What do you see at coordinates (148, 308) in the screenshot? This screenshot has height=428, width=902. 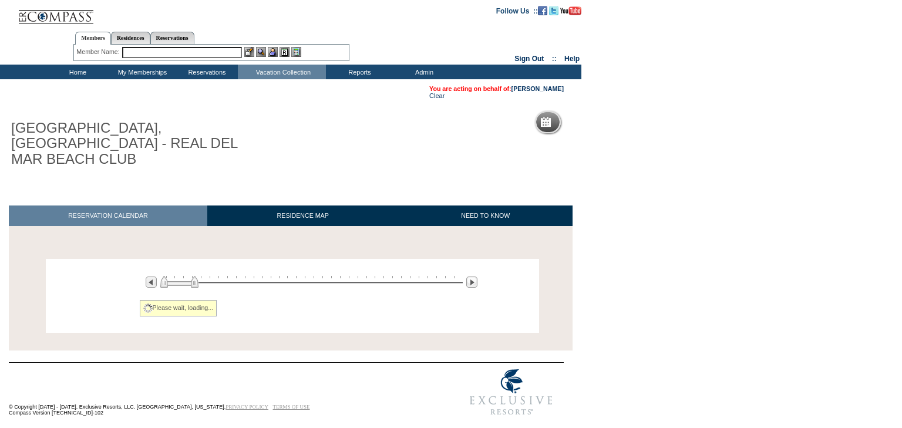 I see `img: spinner2.gif` at bounding box center [148, 308].